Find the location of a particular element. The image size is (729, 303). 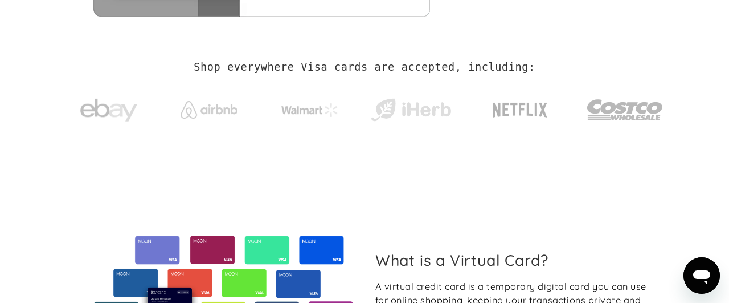

img: Costco is located at coordinates (625, 109).